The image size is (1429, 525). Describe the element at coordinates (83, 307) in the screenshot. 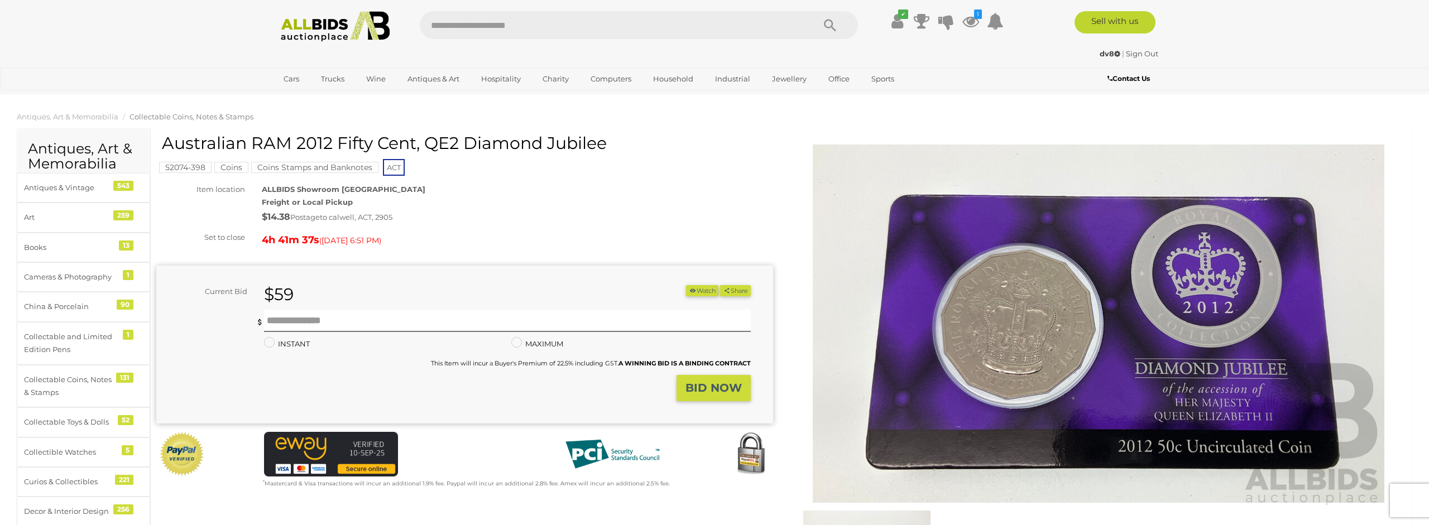

I see `a: China & Porcelain 90` at that location.